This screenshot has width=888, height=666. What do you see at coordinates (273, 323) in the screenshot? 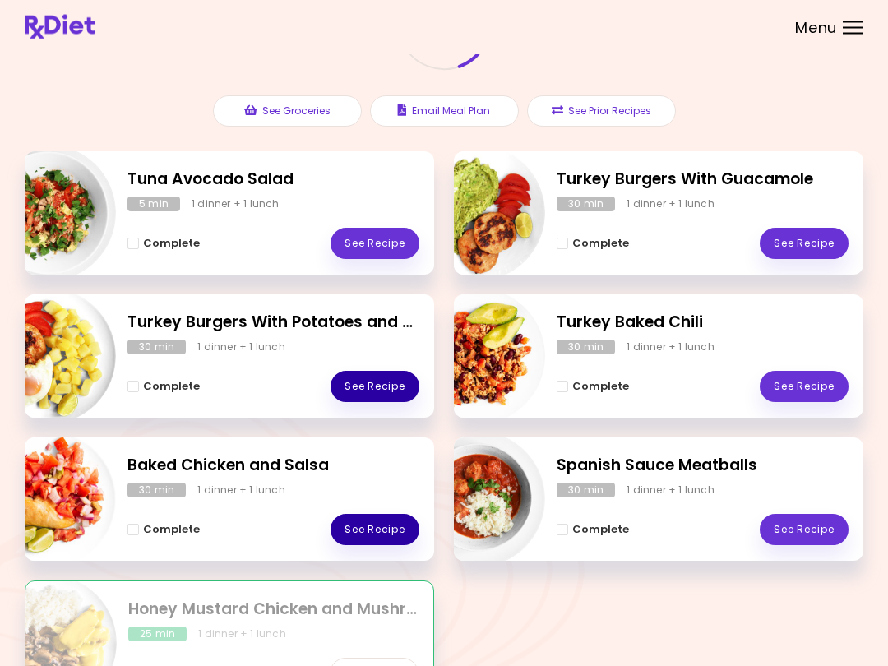
I see `h2: Turkey Burgers With Potatoes and Eggs` at bounding box center [273, 323].